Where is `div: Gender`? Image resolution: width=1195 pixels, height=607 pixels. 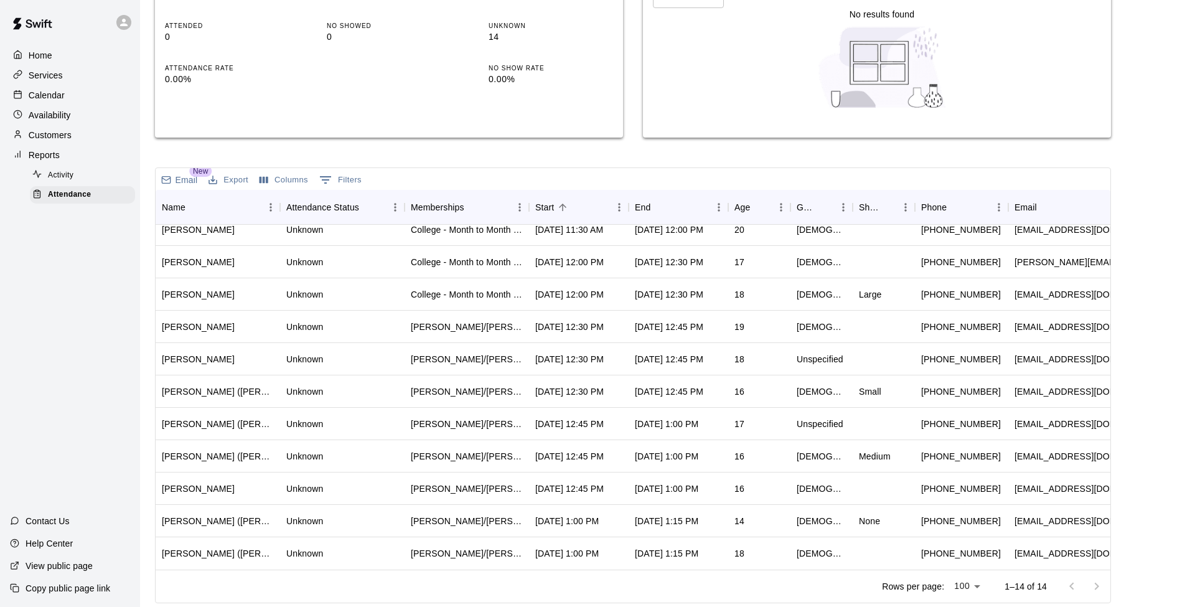
div: Gender is located at coordinates (821, 207).